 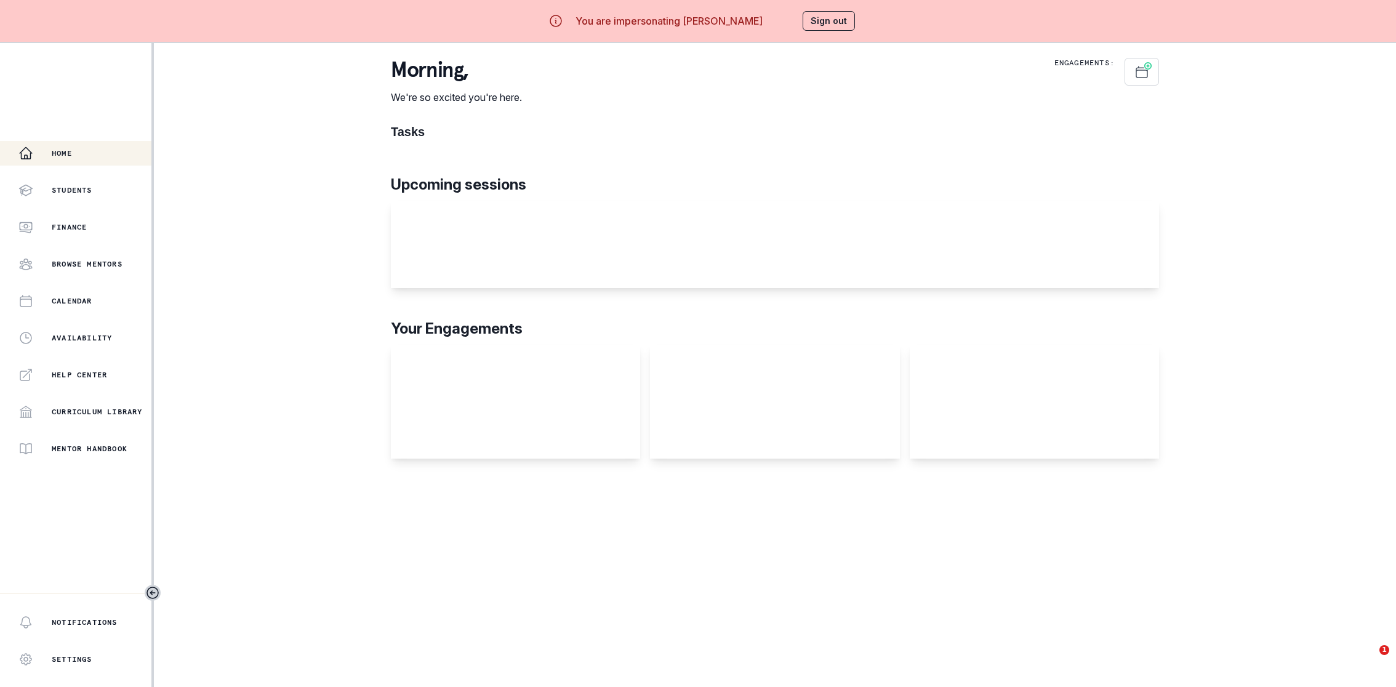 I want to click on p: Help Center, so click(x=79, y=375).